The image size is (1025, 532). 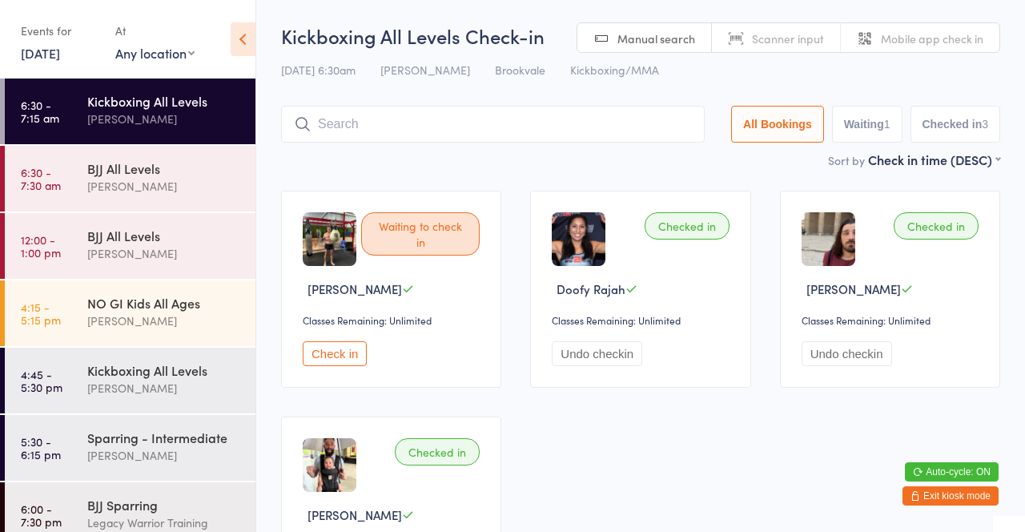 I want to click on label: Sort by, so click(x=847, y=160).